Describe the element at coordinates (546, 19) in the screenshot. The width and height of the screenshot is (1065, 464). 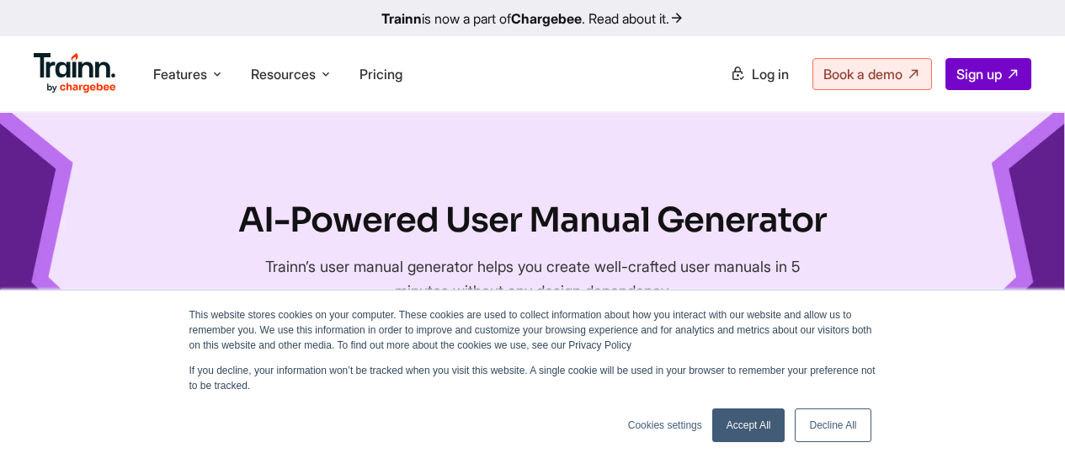
I see `b: Chargebee` at that location.